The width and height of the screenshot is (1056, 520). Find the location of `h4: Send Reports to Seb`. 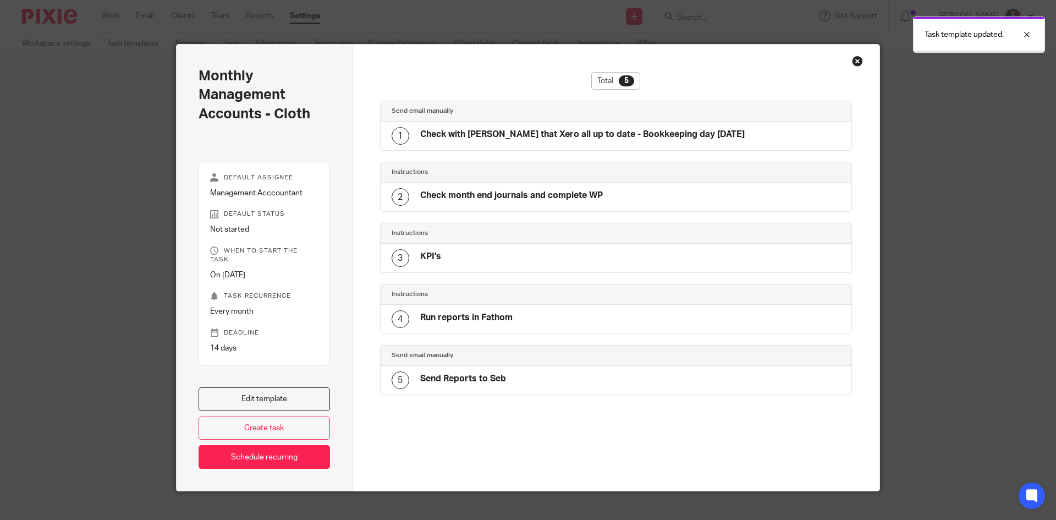

h4: Send Reports to Seb is located at coordinates (463, 378).